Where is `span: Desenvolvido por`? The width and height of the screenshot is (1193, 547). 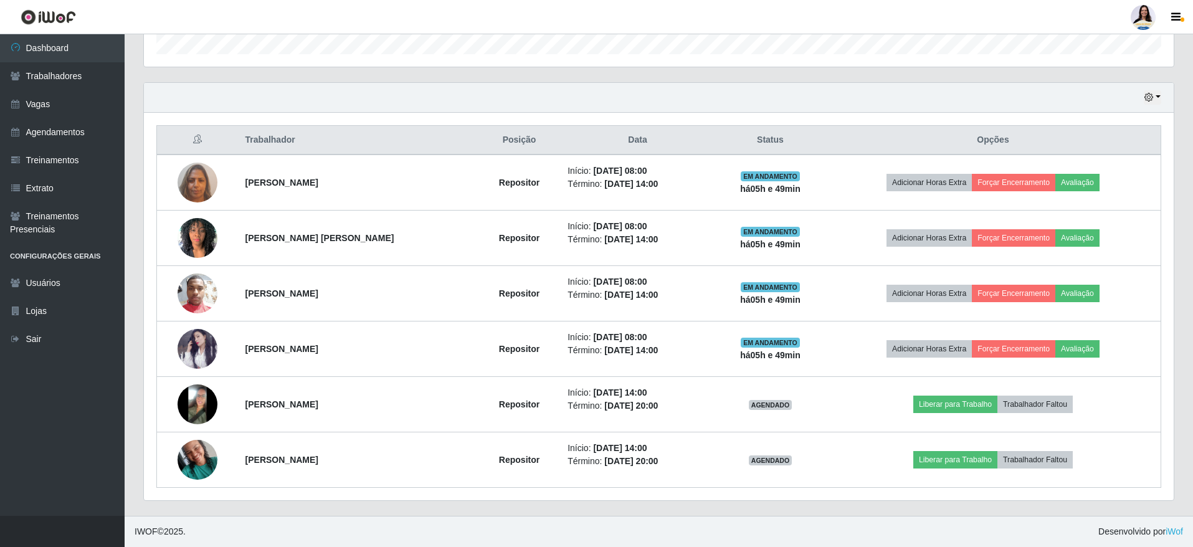
span: Desenvolvido por is located at coordinates (1140, 531).